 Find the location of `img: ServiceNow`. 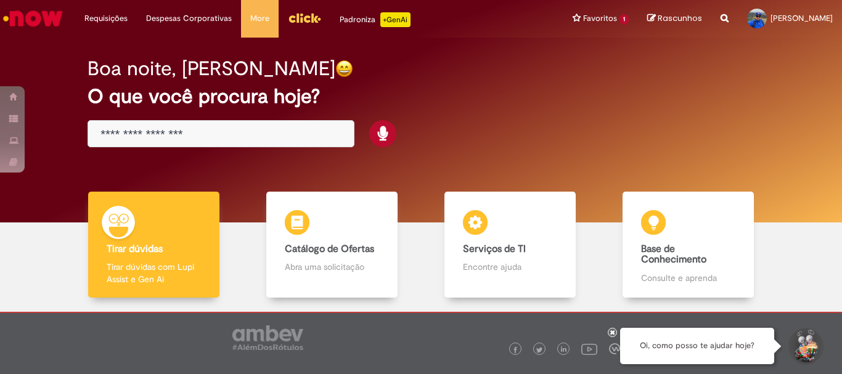

img: ServiceNow is located at coordinates (33, 18).